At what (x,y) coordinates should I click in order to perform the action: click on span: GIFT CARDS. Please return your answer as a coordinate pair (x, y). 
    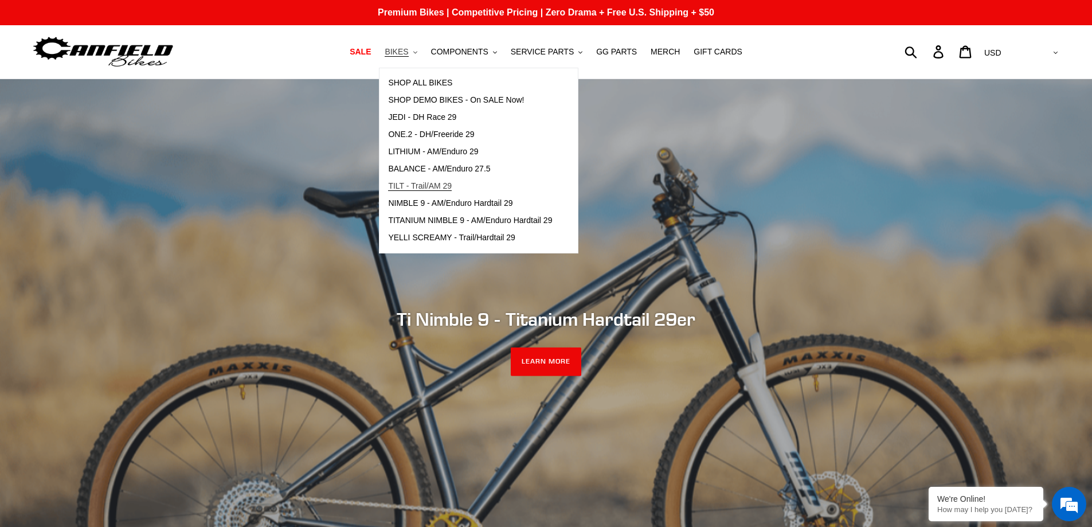
    Looking at the image, I should click on (718, 52).